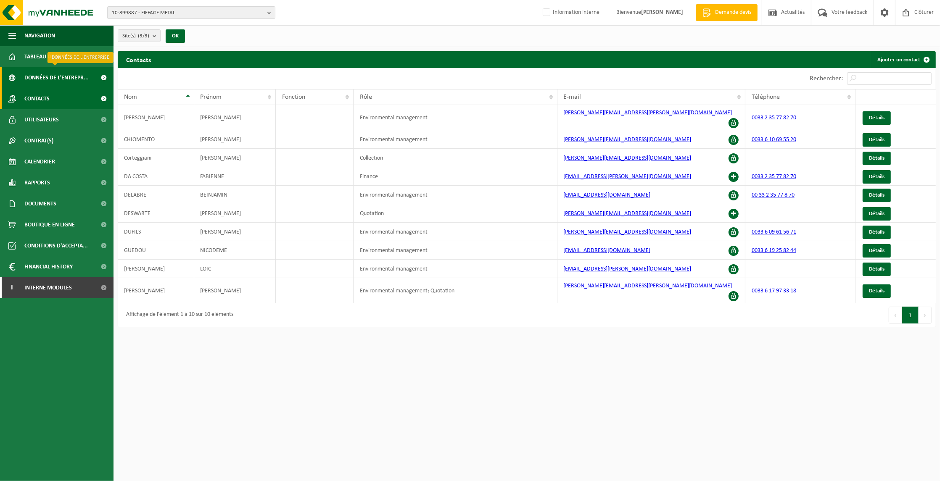 The image size is (940, 481). Describe the element at coordinates (156, 232) in the screenshot. I see `td: DUFILS` at that location.